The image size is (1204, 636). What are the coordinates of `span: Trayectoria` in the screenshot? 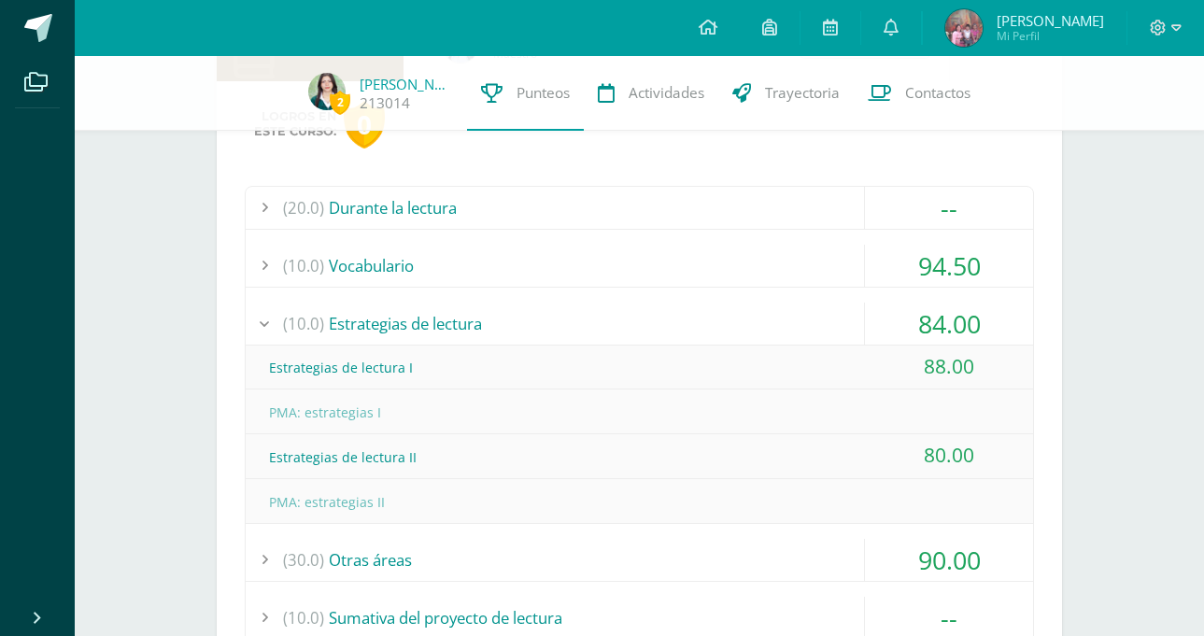 It's located at (802, 92).